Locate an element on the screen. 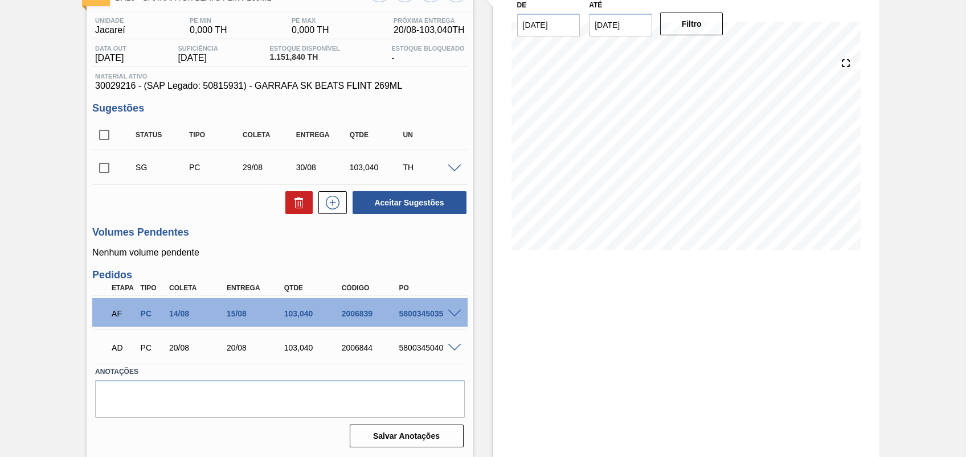 This screenshot has height=457, width=966. span: Estoque Disponível is located at coordinates (304, 48).